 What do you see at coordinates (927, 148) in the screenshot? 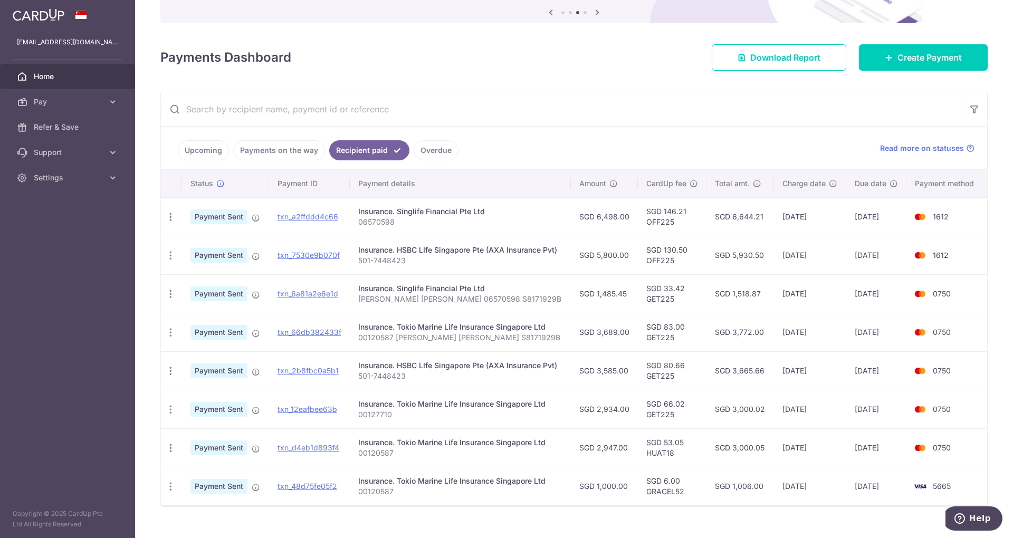
I see `a: Read more on statuses` at bounding box center [927, 148].